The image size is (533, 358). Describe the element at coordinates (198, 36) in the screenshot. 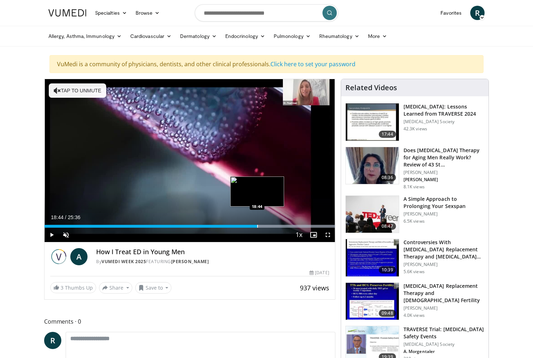

I see `a: Dermatology` at that location.